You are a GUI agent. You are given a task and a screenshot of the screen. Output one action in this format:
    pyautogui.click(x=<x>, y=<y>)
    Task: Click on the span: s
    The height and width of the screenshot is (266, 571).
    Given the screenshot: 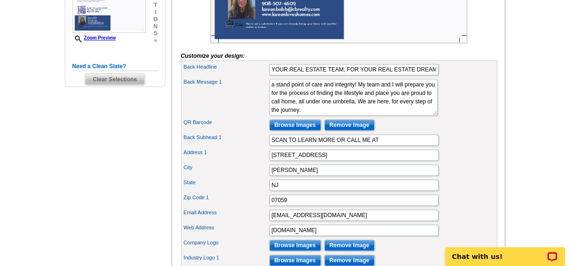 What is the action you would take?
    pyautogui.click(x=155, y=33)
    